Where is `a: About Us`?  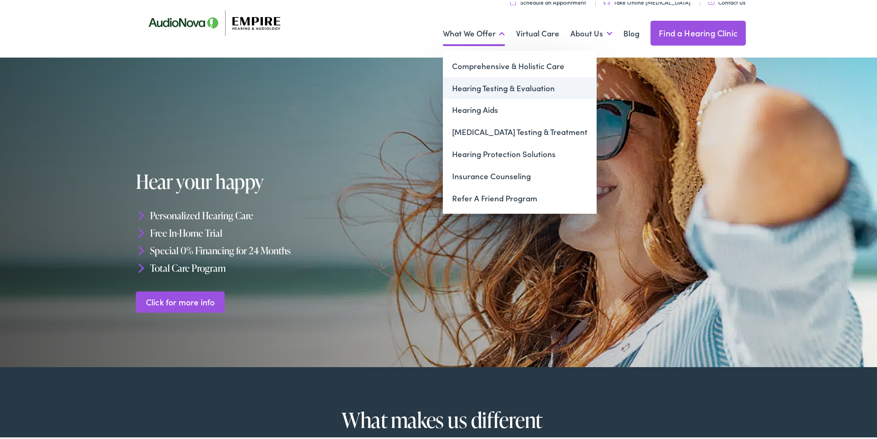
a: About Us is located at coordinates (591, 32).